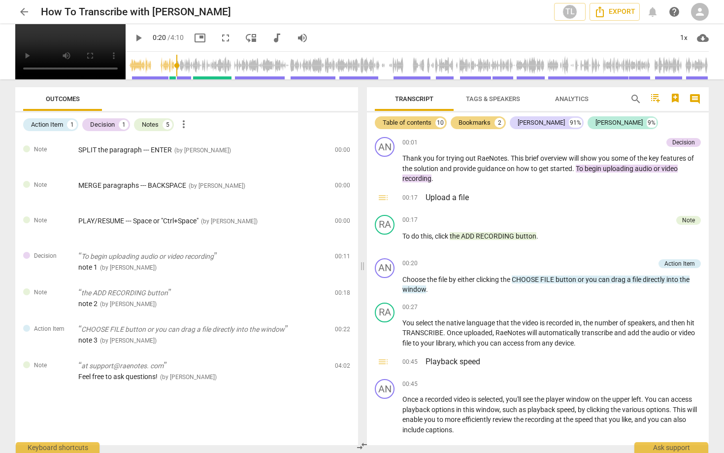  Describe the element at coordinates (410, 384) in the screenshot. I see `span: 00:45` at that location.